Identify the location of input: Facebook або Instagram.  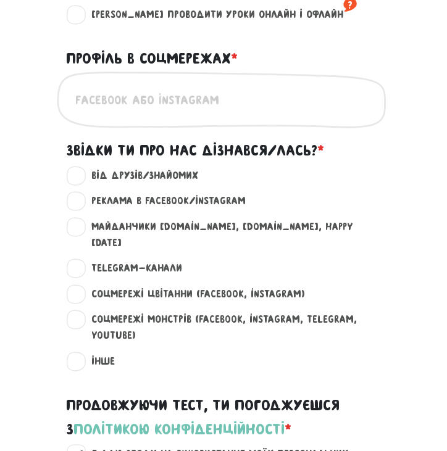
(223, 100).